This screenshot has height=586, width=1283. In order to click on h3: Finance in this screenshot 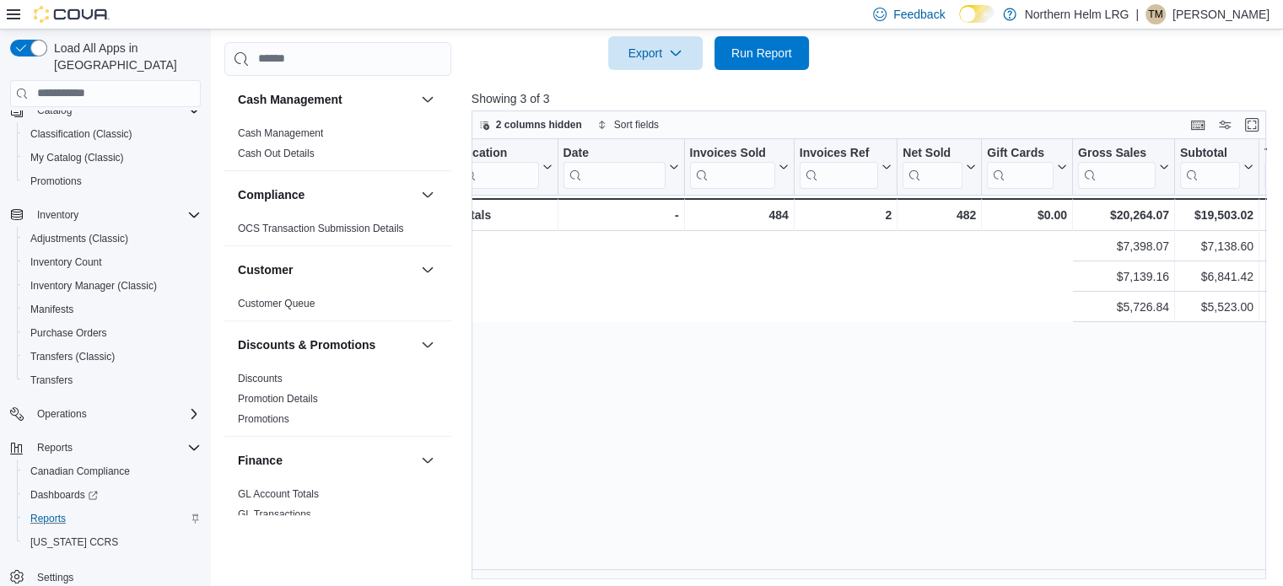, I will do `click(260, 461)`.